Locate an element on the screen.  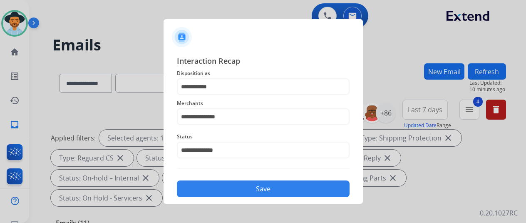
img: contact-recap-line.svg is located at coordinates (263, 168).